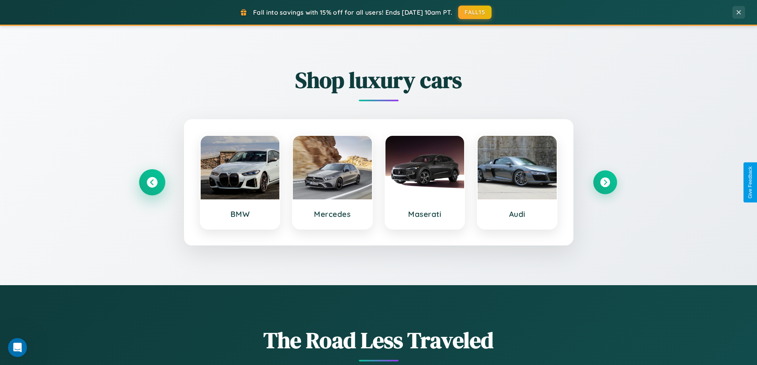 Image resolution: width=757 pixels, height=365 pixels. Describe the element at coordinates (425, 214) in the screenshot. I see `h3: Maserati` at that location.